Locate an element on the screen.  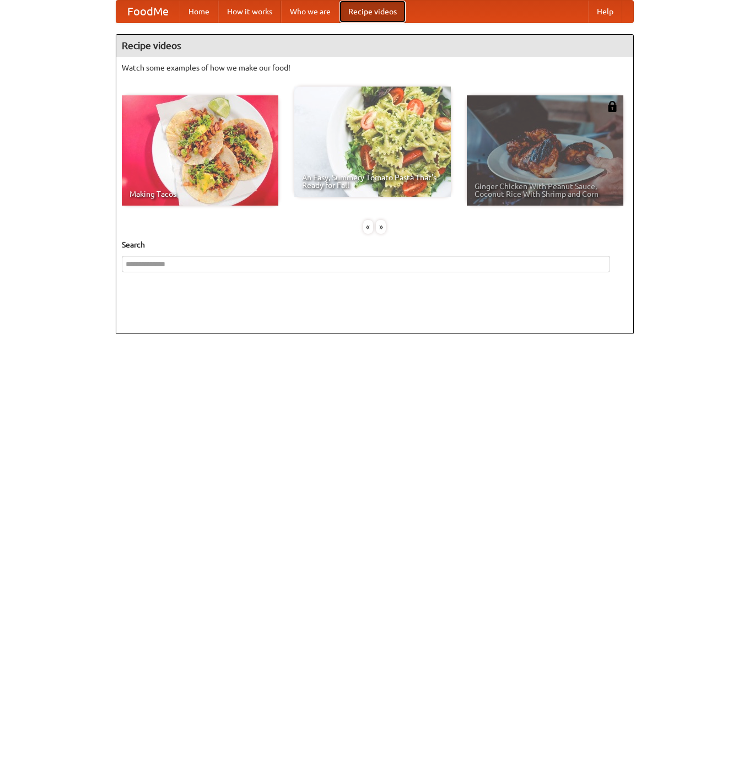
a: FoodMe is located at coordinates (148, 12).